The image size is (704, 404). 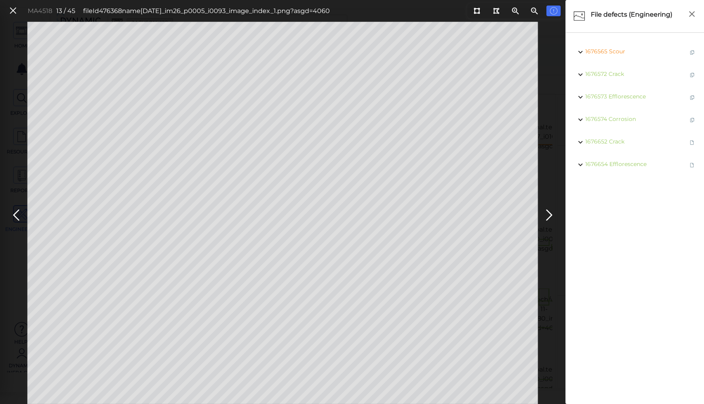 What do you see at coordinates (596, 74) in the screenshot?
I see `span: 1676572` at bounding box center [596, 74].